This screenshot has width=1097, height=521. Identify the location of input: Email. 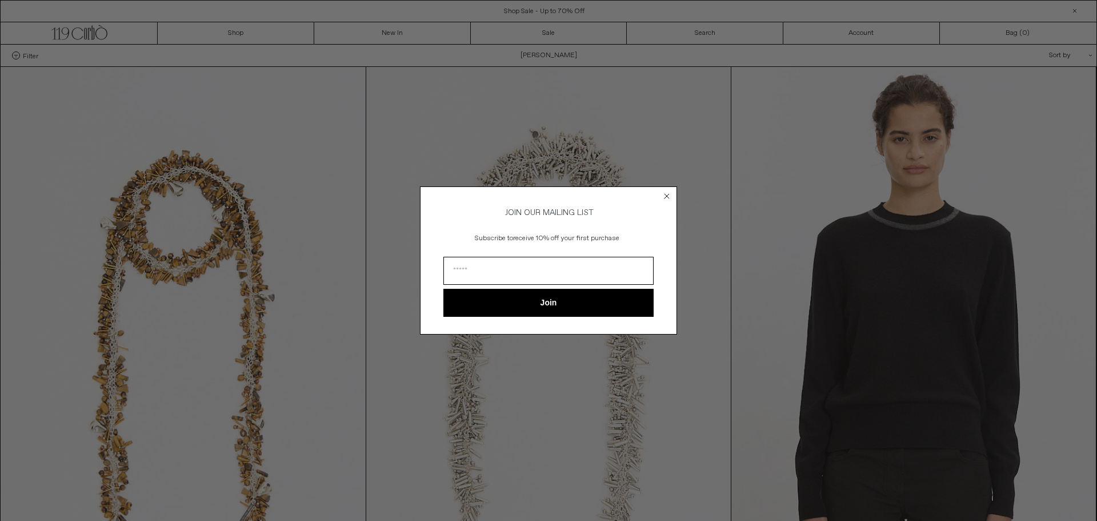
(549, 270).